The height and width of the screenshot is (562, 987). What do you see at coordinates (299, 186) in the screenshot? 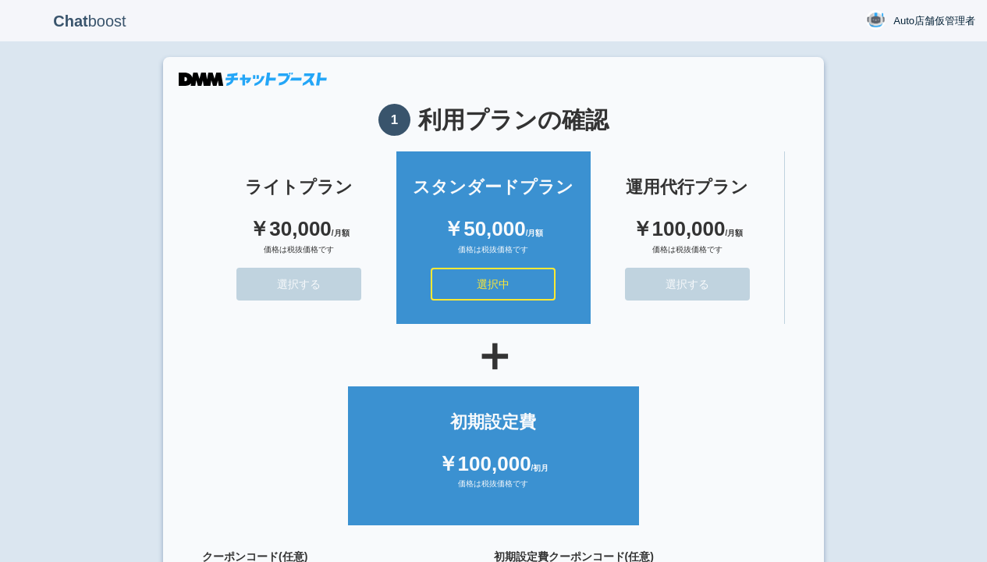
I see `div: ライトプラン` at bounding box center [299, 186].